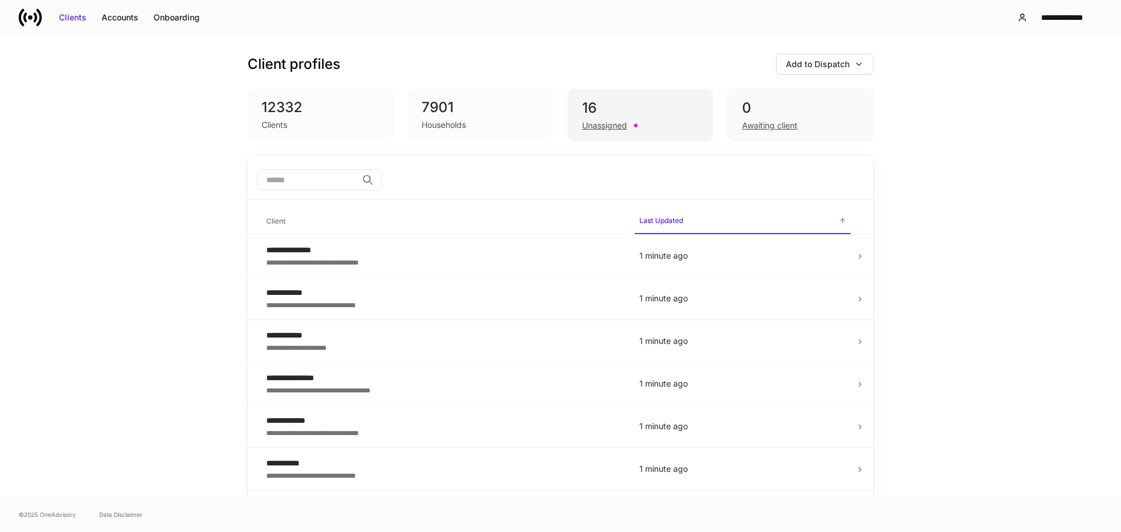 The width and height of the screenshot is (1121, 532). What do you see at coordinates (443, 221) in the screenshot?
I see `span: Client` at bounding box center [443, 221].